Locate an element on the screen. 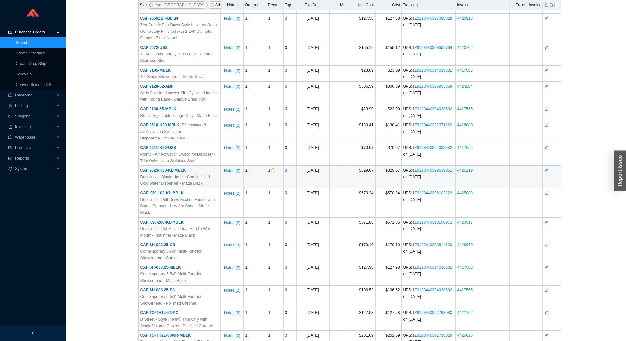  td: $306.59 is located at coordinates (388, 93).